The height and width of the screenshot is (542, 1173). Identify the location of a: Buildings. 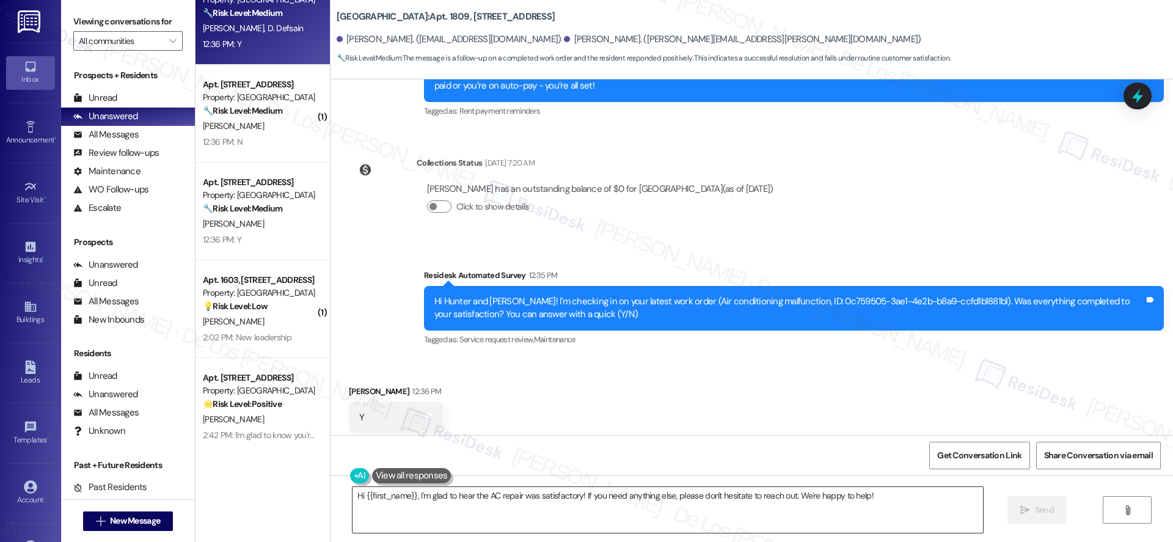
(31, 313).